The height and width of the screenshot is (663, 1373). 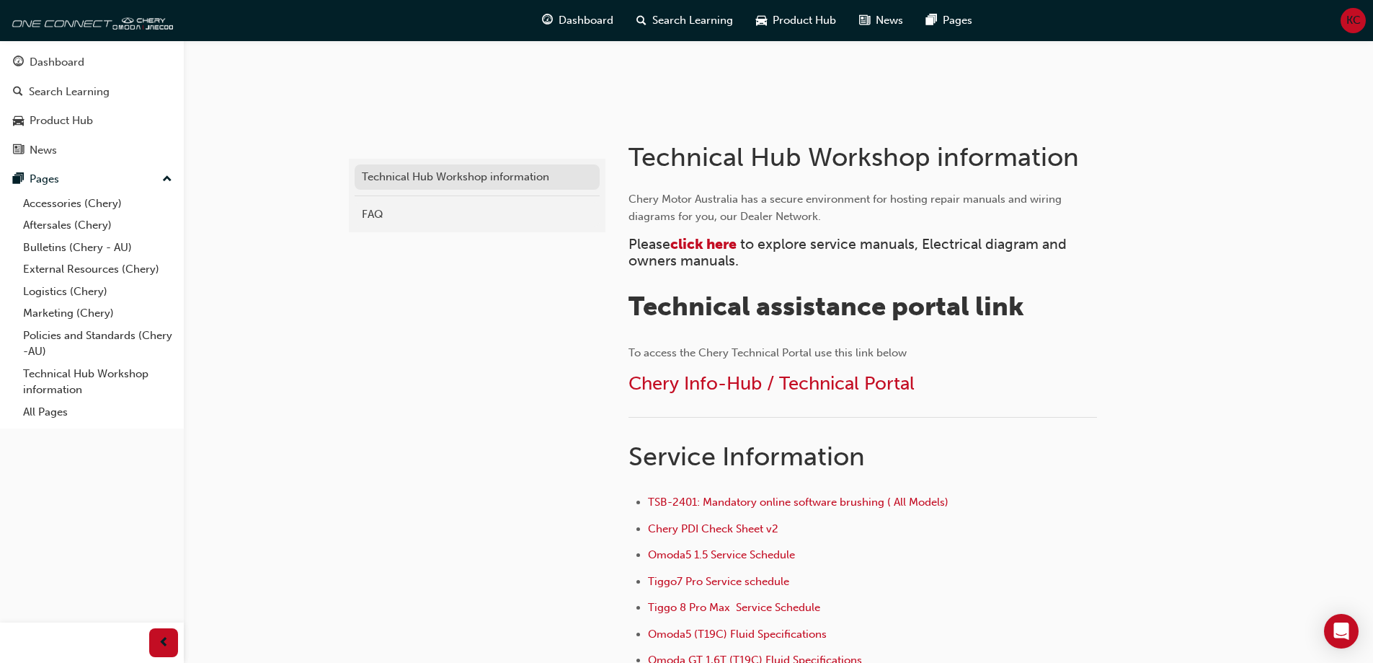 I want to click on div: Dashboard, so click(x=57, y=62).